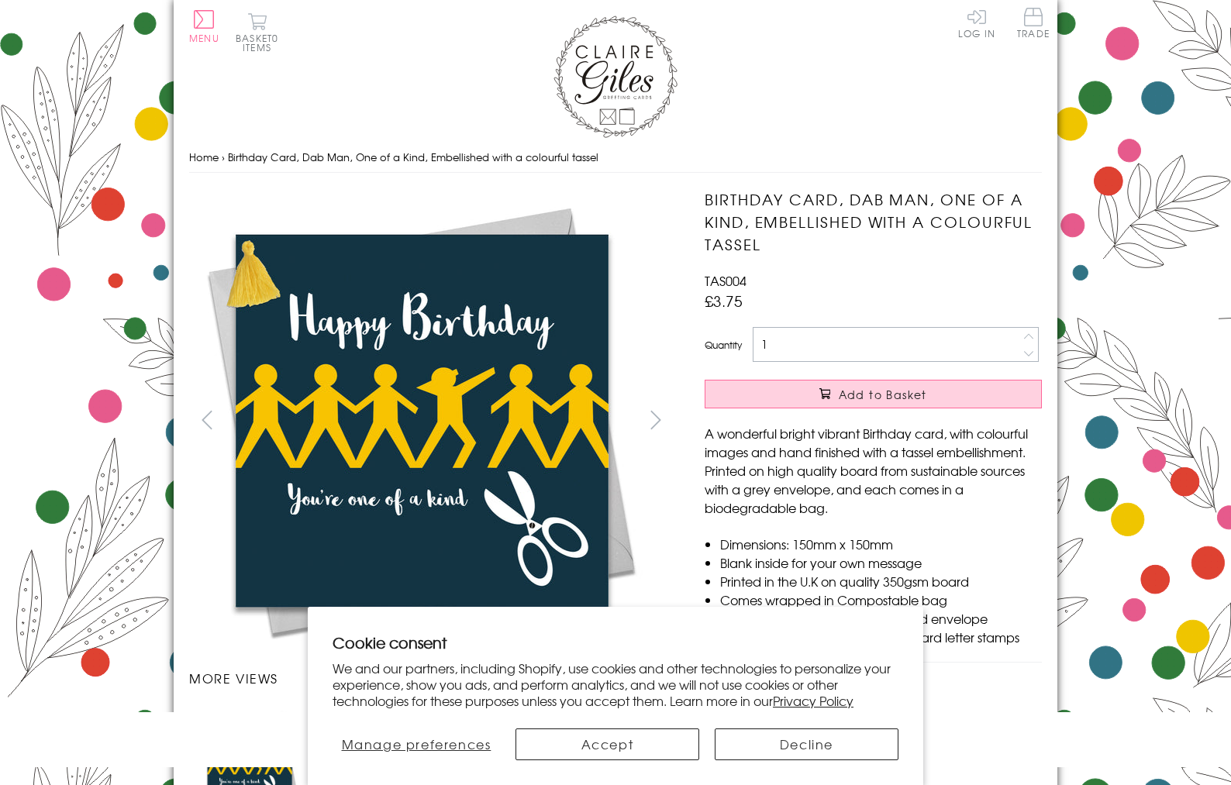  Describe the element at coordinates (656, 419) in the screenshot. I see `button: next` at that location.